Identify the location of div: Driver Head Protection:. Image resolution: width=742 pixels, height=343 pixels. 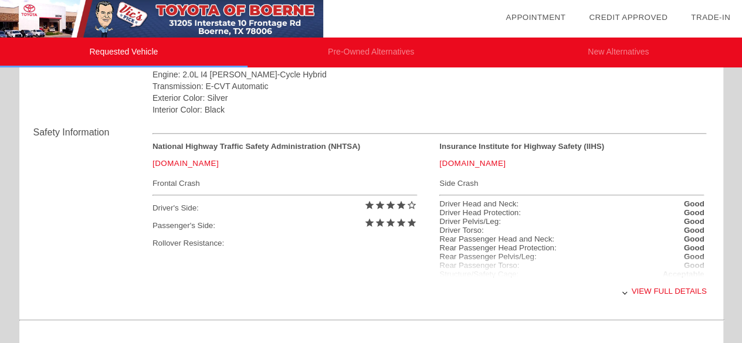
(480, 212).